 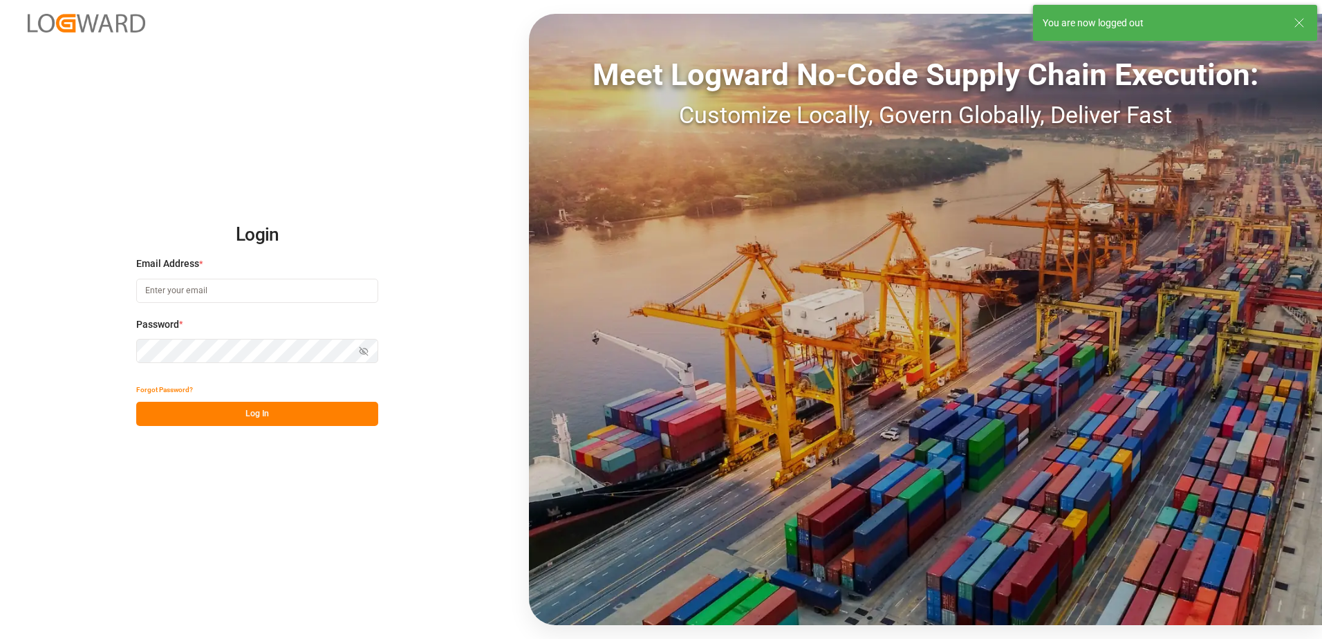 What do you see at coordinates (257, 413) in the screenshot?
I see `button: Log In` at bounding box center [257, 413].